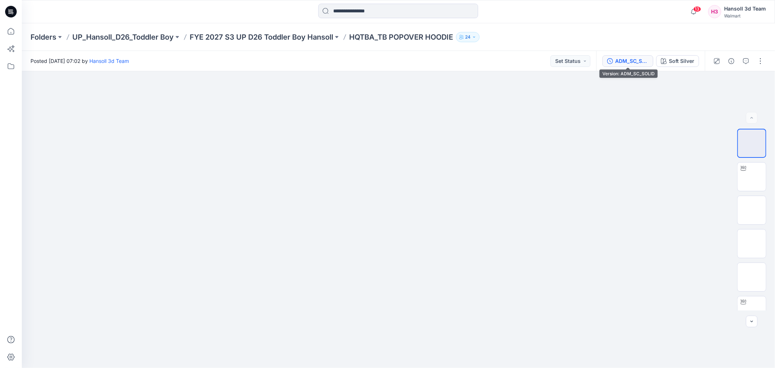 Image resolution: width=775 pixels, height=368 pixels. Describe the element at coordinates (678, 61) in the screenshot. I see `button: Soft Silver` at that location.